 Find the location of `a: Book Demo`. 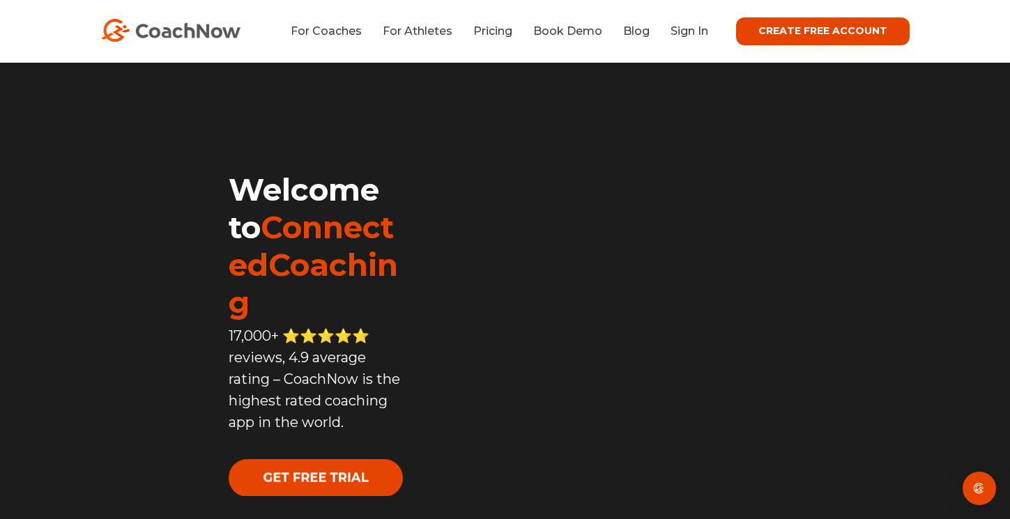

a: Book Demo is located at coordinates (567, 31).